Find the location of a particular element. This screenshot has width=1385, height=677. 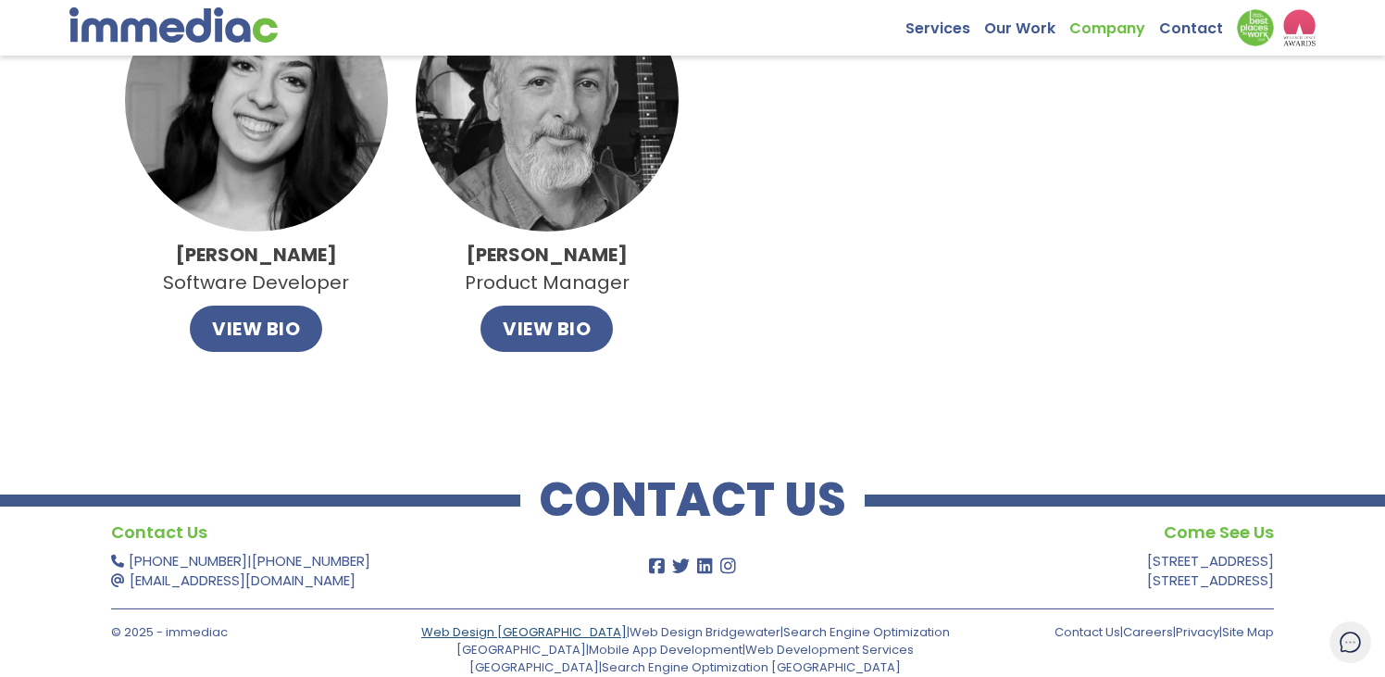

a: Careers is located at coordinates (1148, 631).